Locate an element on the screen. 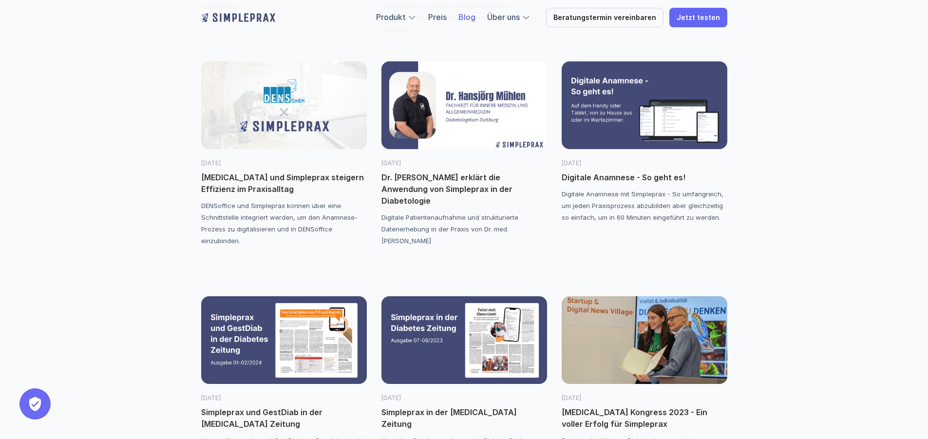  a: Produkt is located at coordinates (391, 17).